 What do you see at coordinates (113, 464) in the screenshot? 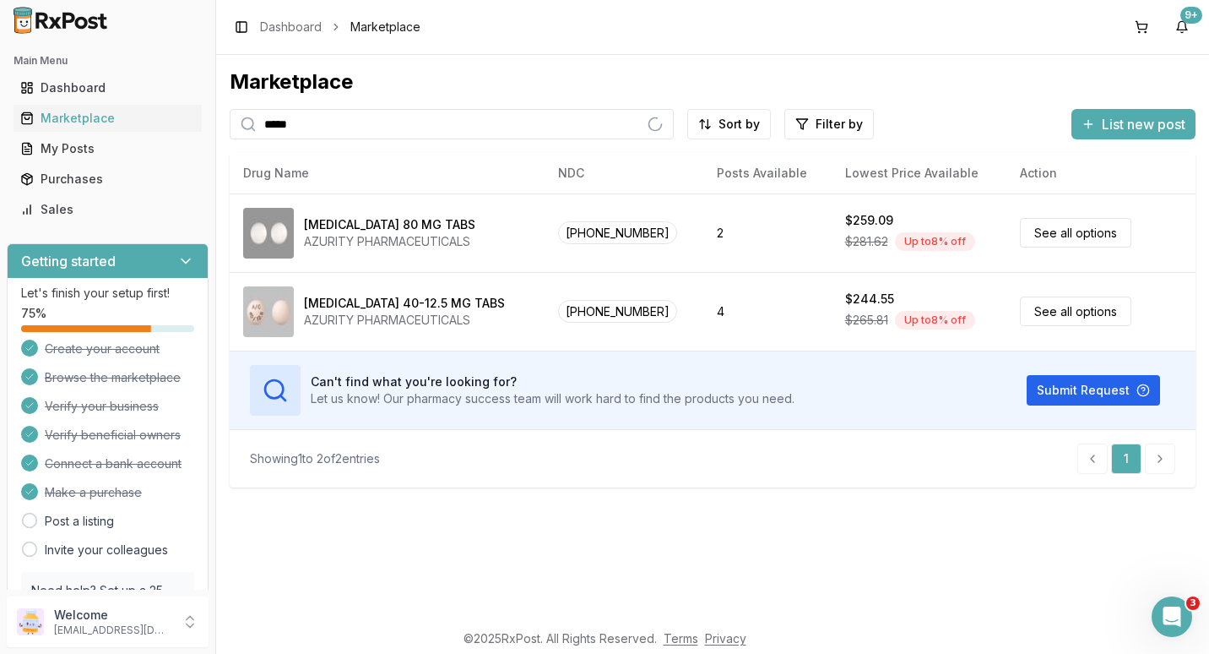
I see `span: Connect a bank account` at bounding box center [113, 464].